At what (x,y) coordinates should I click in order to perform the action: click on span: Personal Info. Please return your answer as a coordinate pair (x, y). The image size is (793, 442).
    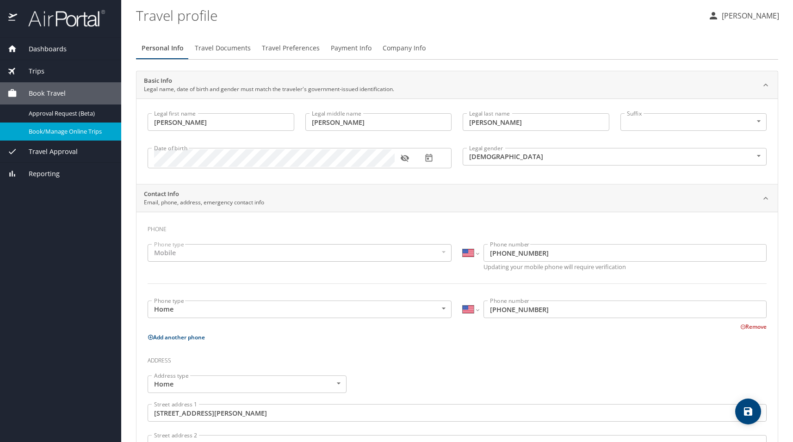
    Looking at the image, I should click on (162, 48).